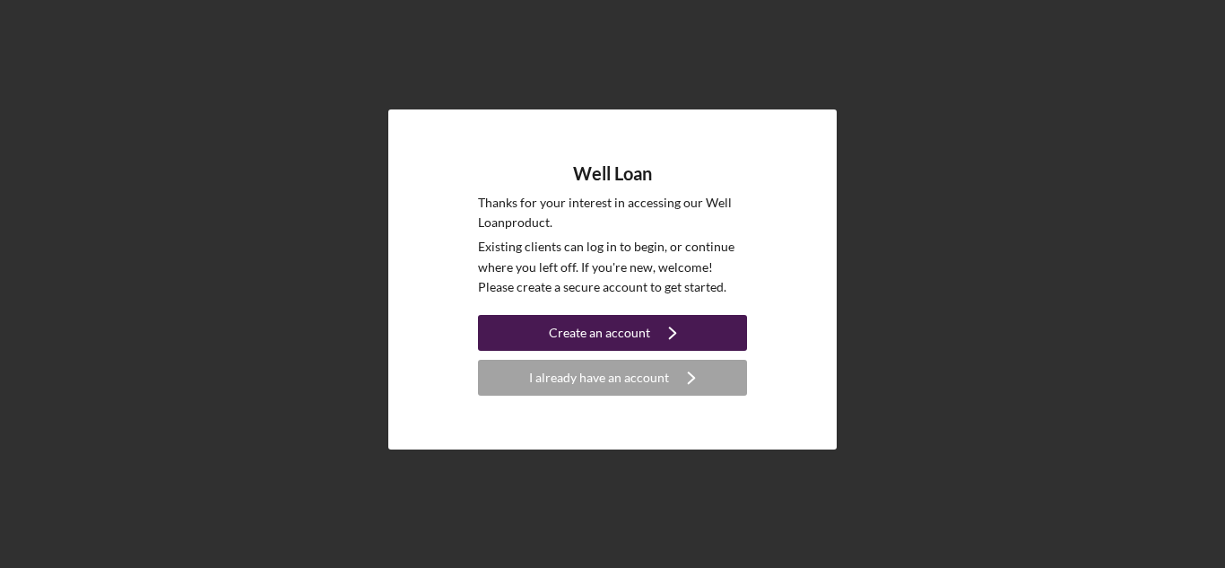 The width and height of the screenshot is (1225, 568). Describe the element at coordinates (613, 378) in the screenshot. I see `a: I already have an account` at that location.